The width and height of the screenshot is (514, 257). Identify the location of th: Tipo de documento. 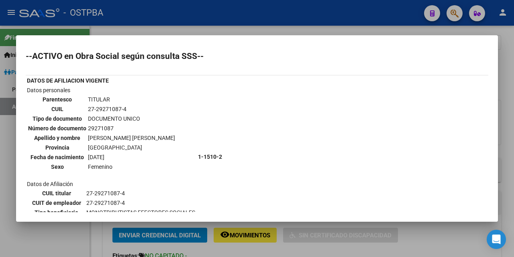
(57, 119).